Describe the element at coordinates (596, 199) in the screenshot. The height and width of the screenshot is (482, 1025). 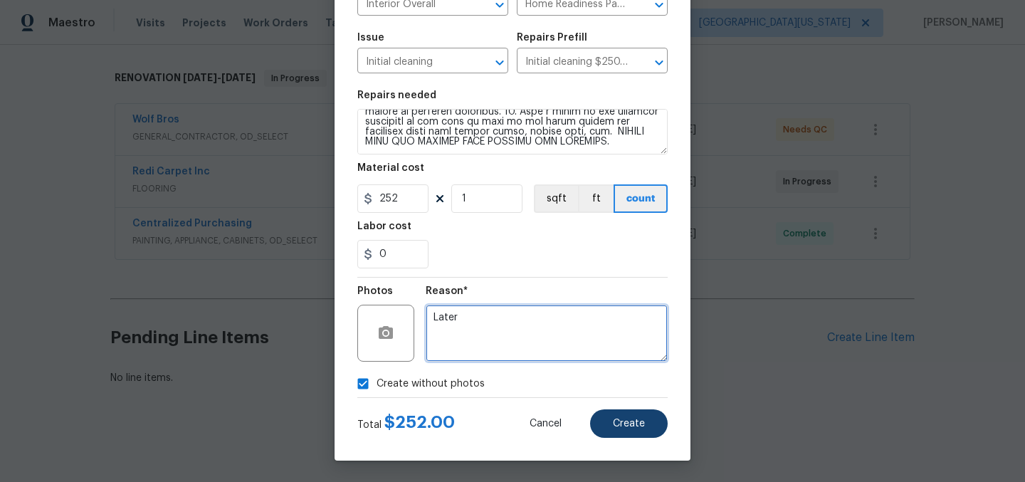
I see `button: ft` at that location.